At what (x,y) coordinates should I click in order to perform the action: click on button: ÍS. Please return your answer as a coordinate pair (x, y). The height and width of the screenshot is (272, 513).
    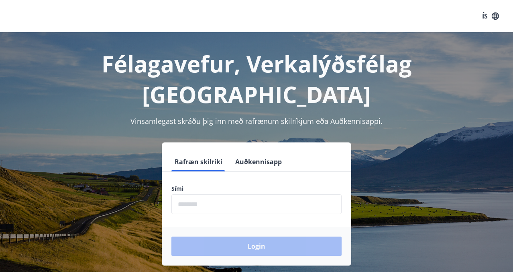
    Looking at the image, I should click on (491, 16).